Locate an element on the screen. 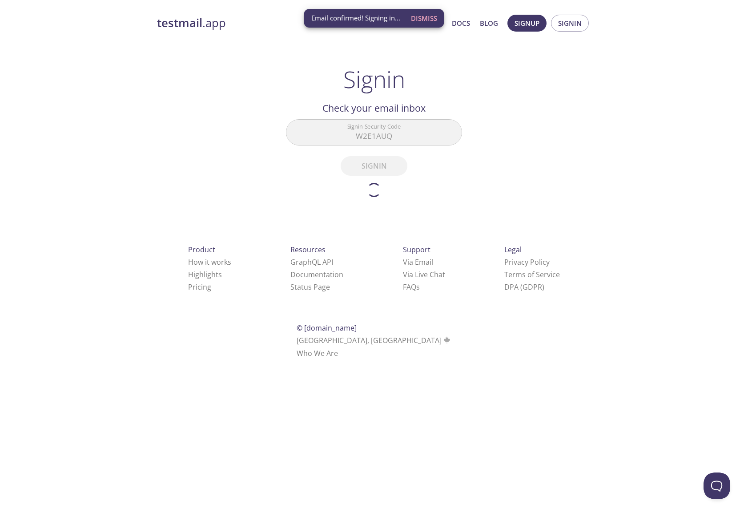 Image resolution: width=748 pixels, height=517 pixels. button: Signin is located at coordinates (570, 23).